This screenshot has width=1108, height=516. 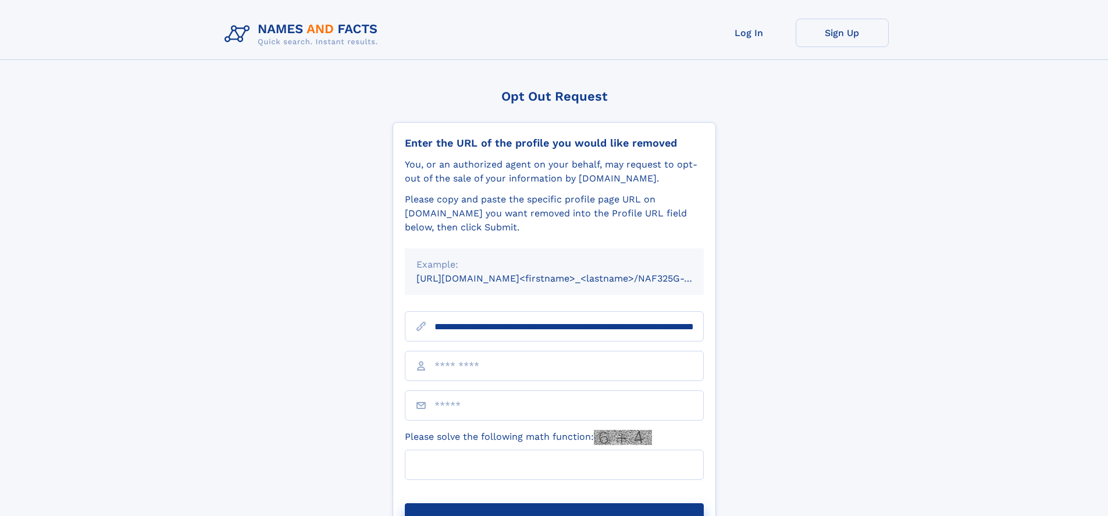 I want to click on img: Logo Names and Facts, so click(x=304, y=34).